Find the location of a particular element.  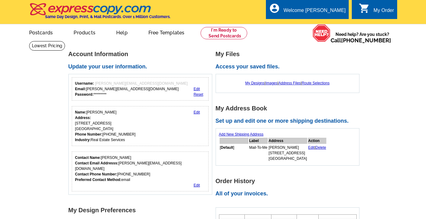

a: Address Files is located at coordinates (290, 83).